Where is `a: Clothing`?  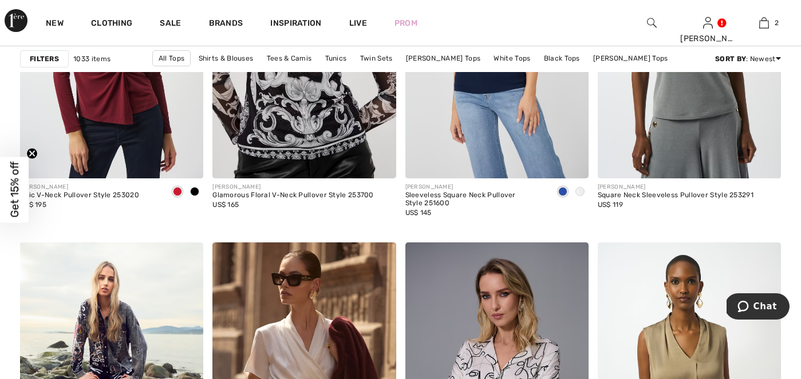 a: Clothing is located at coordinates (112, 24).